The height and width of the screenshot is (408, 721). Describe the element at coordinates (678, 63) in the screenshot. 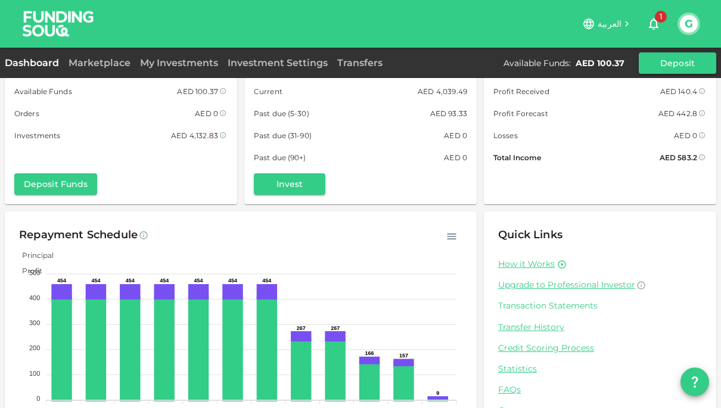

I see `button: Deposit` at that location.